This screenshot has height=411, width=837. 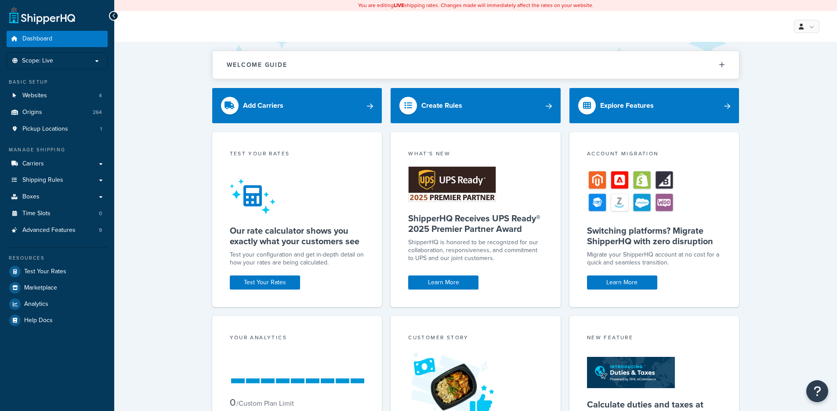 I want to click on li: Advanced Features, so click(x=57, y=230).